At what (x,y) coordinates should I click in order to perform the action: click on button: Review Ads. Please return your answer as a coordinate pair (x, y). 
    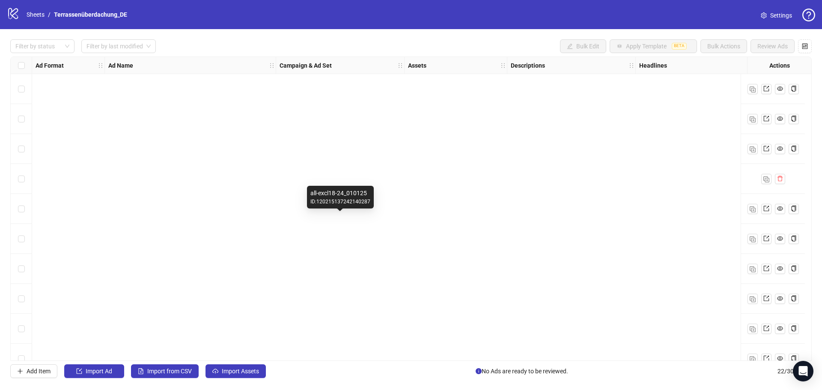
    Looking at the image, I should click on (773, 46).